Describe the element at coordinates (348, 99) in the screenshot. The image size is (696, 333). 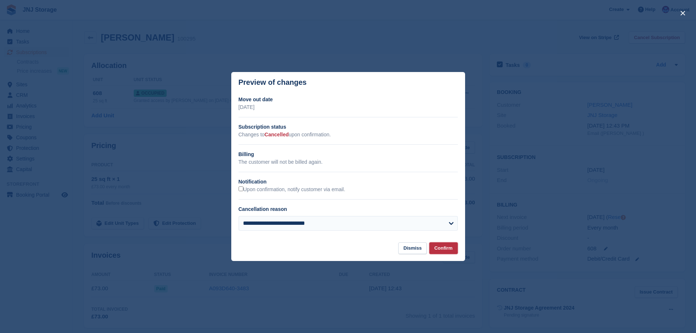
I see `h2: Move out date` at that location.